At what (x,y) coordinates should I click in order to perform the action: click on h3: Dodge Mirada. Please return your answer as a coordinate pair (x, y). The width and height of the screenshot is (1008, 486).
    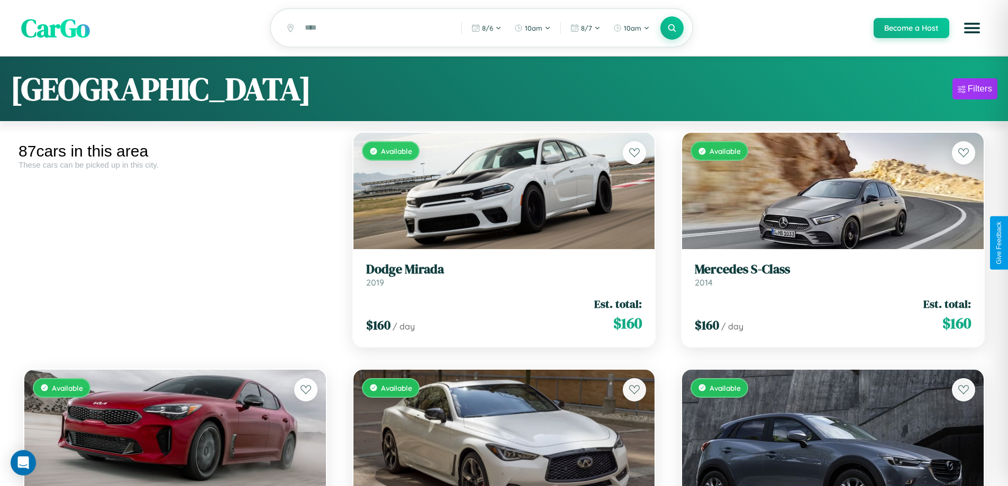
    Looking at the image, I should click on (504, 269).